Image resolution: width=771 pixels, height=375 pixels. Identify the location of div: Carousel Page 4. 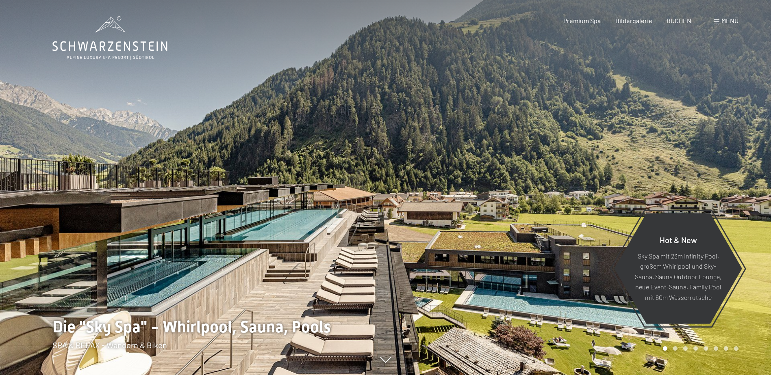
(695, 349).